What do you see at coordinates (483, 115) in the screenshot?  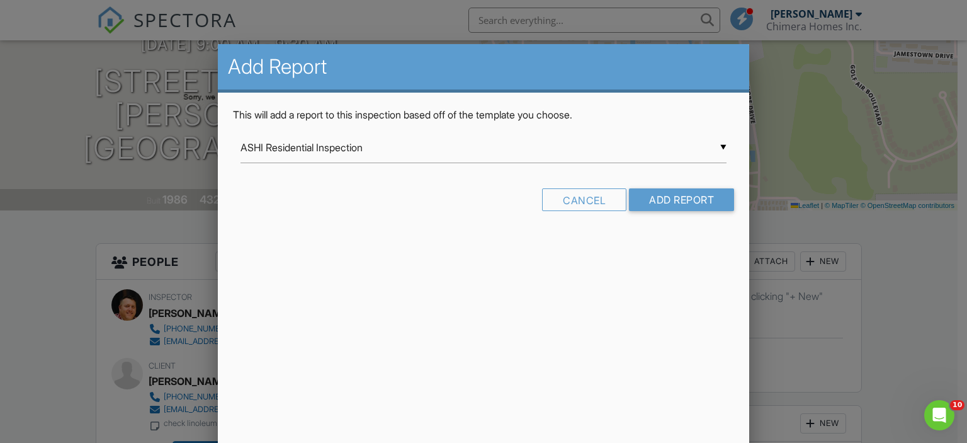 I see `p: This will add a report to this inspection based off of the template you choose.` at bounding box center [483, 115].